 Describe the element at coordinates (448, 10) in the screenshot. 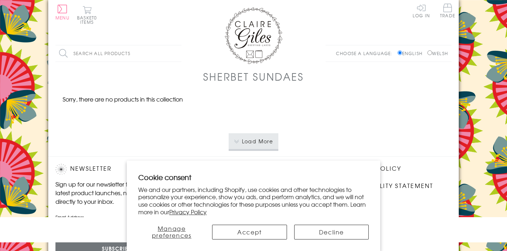

I see `span: Trade` at that location.